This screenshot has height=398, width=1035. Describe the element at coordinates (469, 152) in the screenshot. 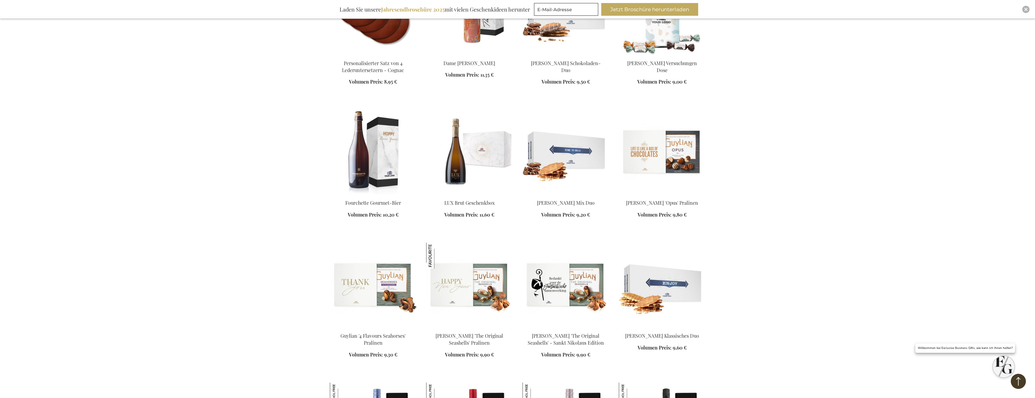

I see `img: Lux Sparkling Wine` at that location.